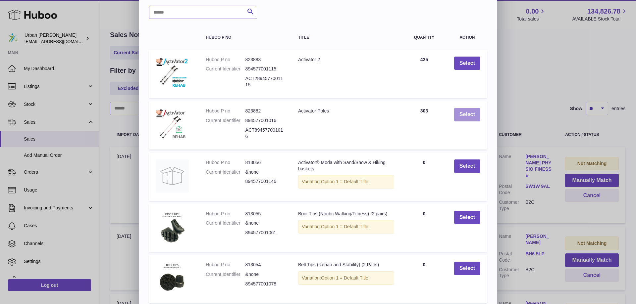 Image resolution: width=636 pixels, height=304 pixels. I want to click on img: Boot Tips (Nordic Walking/Fitness) (2 pairs), so click(172, 227).